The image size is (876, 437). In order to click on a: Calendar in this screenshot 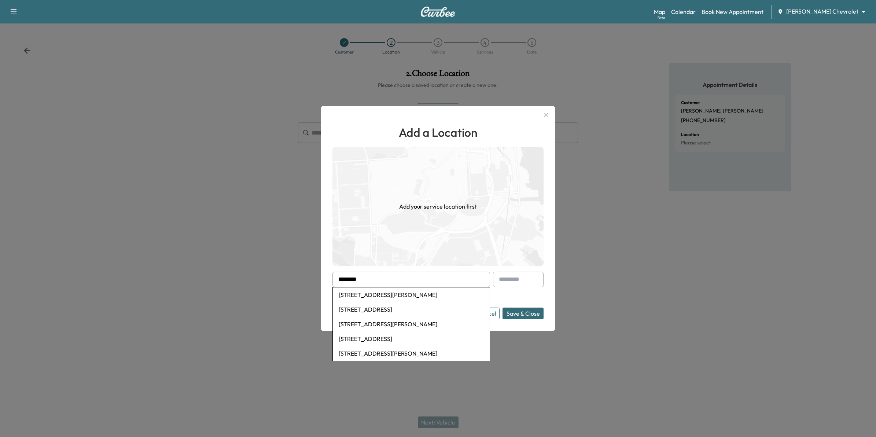, I will do `click(683, 12)`.